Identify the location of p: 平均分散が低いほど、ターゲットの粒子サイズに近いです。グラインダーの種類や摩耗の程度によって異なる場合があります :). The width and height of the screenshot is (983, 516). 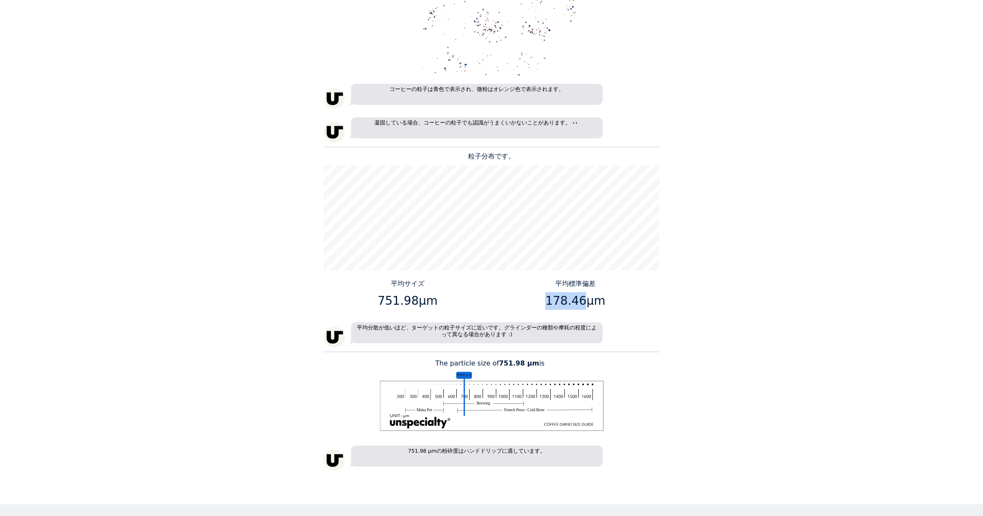
(477, 333).